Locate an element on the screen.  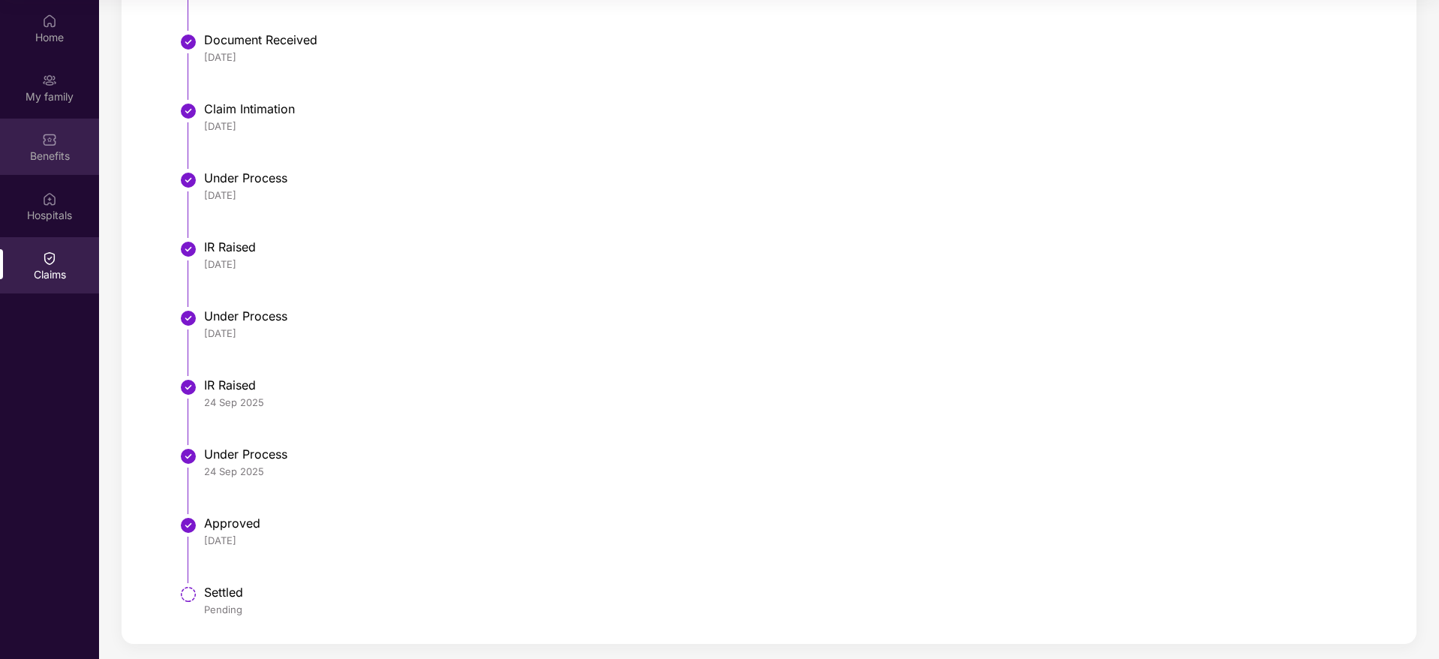
div: Pending is located at coordinates (794, 609).